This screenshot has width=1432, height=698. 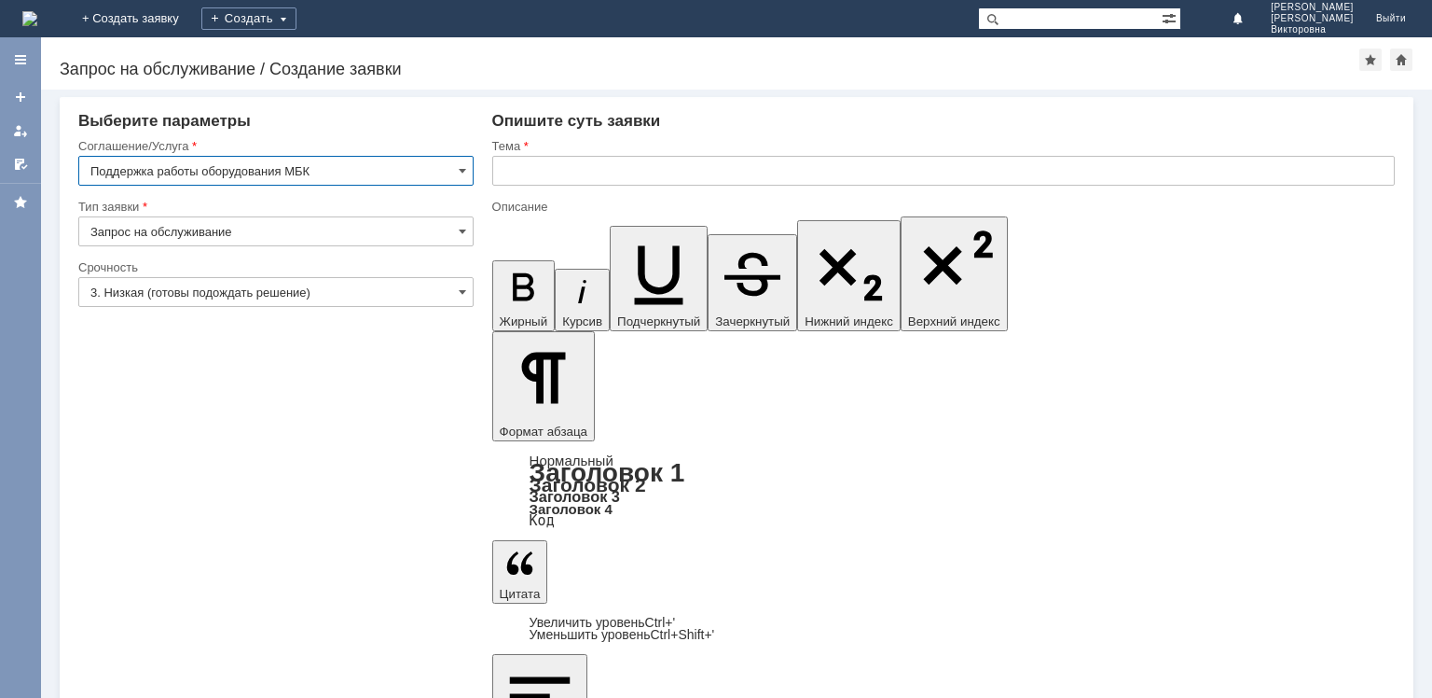 I want to click on a: Increase, so click(x=602, y=622).